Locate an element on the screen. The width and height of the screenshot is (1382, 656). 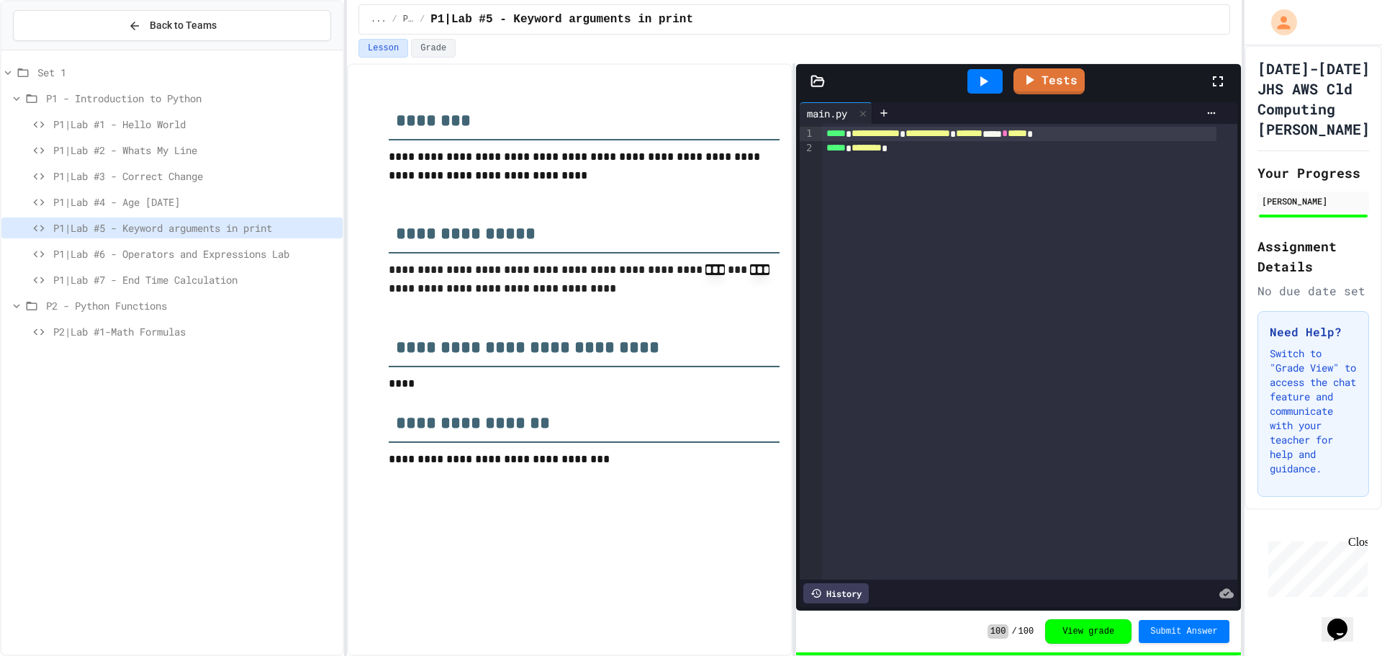
span: P1|Lab #3 - Correct Change is located at coordinates (195, 176).